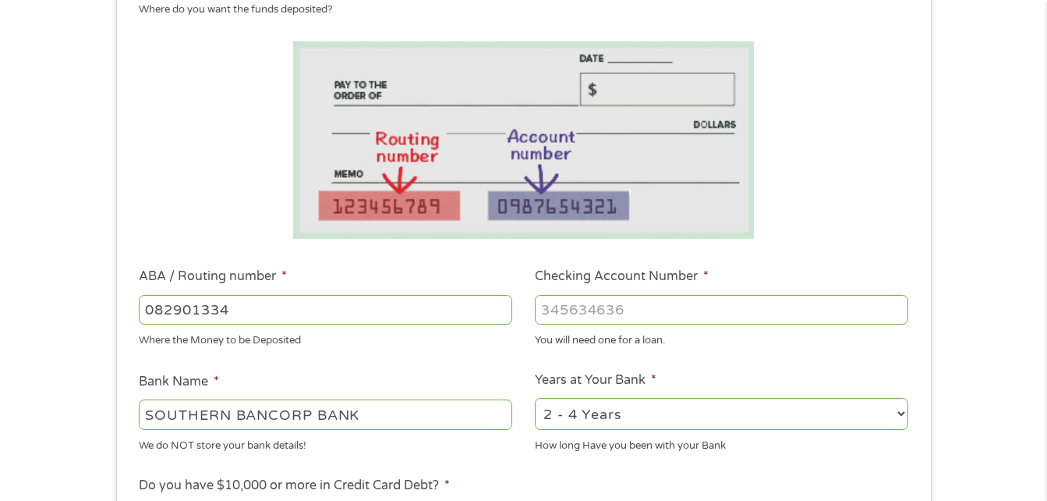 Image resolution: width=1047 pixels, height=501 pixels. What do you see at coordinates (213, 276) in the screenshot?
I see `label: ABA / Routing number` at bounding box center [213, 276].